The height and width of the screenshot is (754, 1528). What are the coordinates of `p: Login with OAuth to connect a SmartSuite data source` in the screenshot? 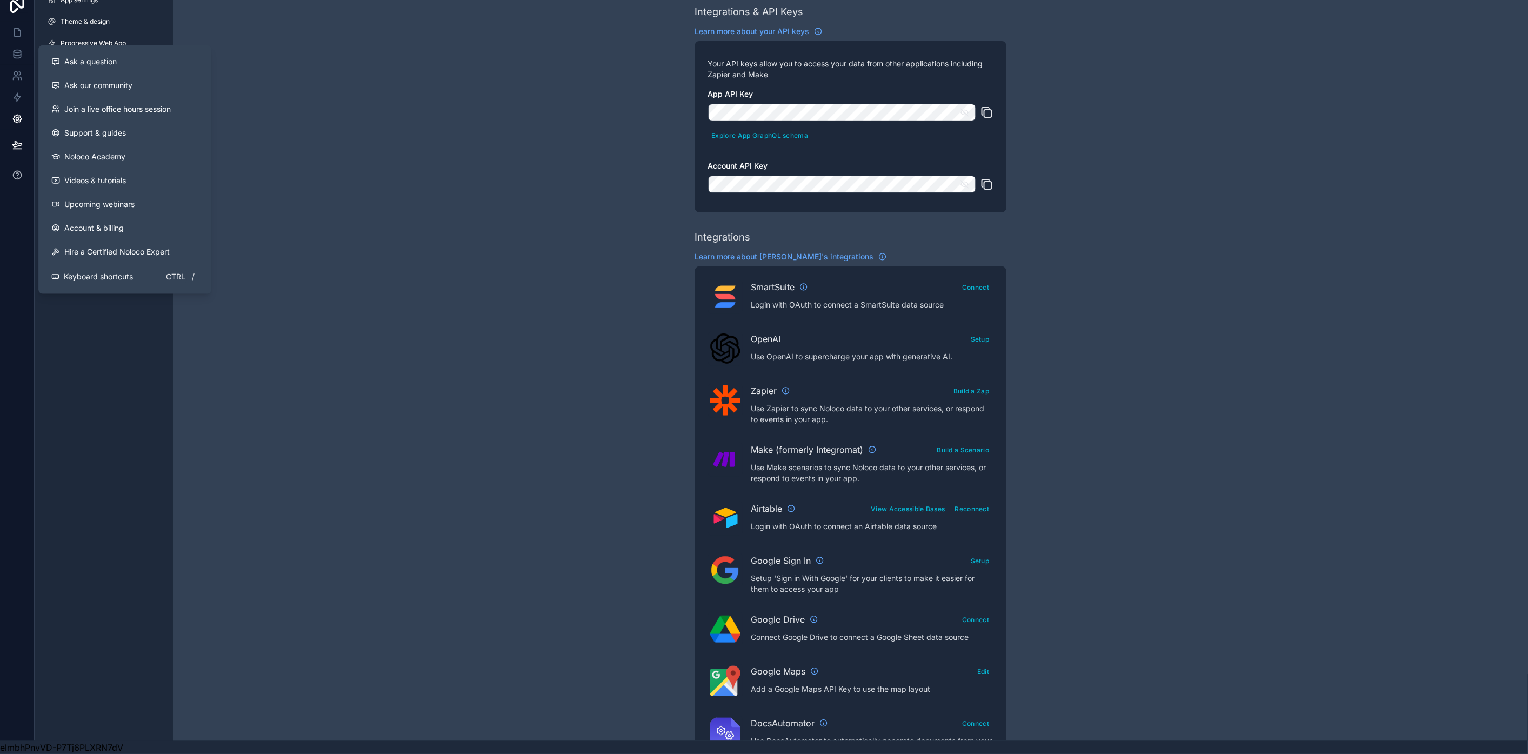 It's located at (872, 305).